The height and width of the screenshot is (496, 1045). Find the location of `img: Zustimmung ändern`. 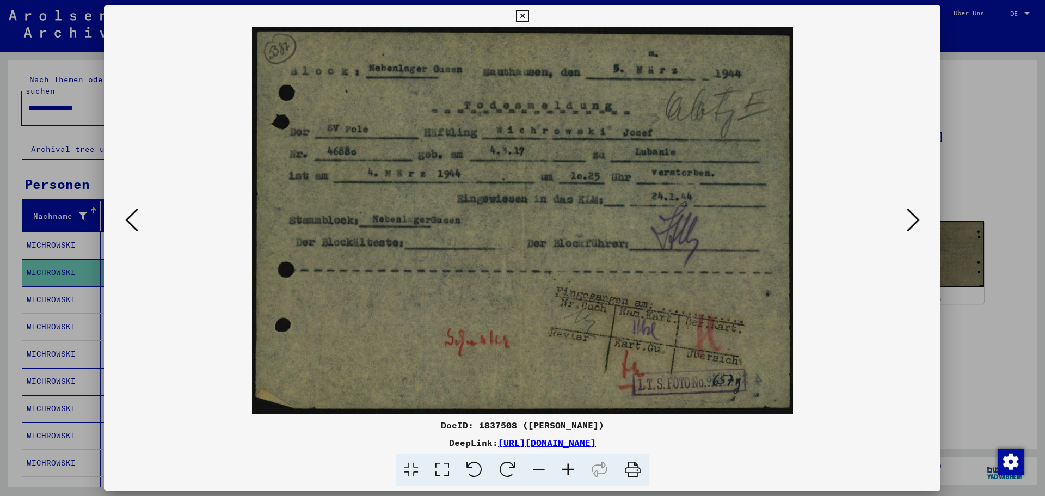

img: Zustimmung ändern is located at coordinates (1010, 461).